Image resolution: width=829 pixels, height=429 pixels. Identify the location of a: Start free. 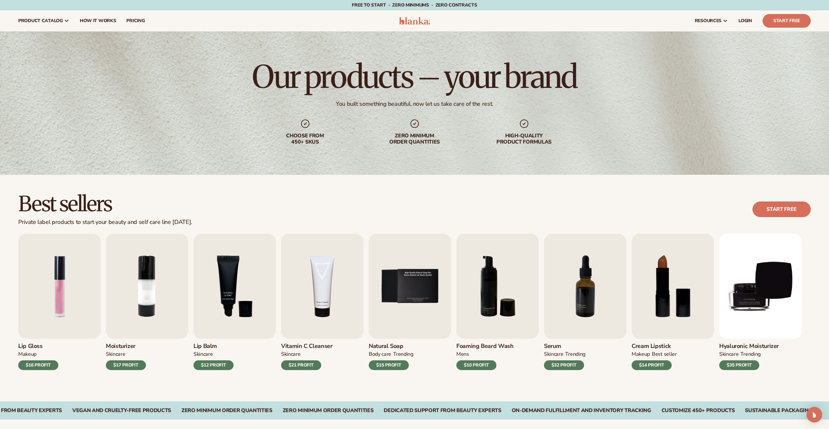
(781, 209).